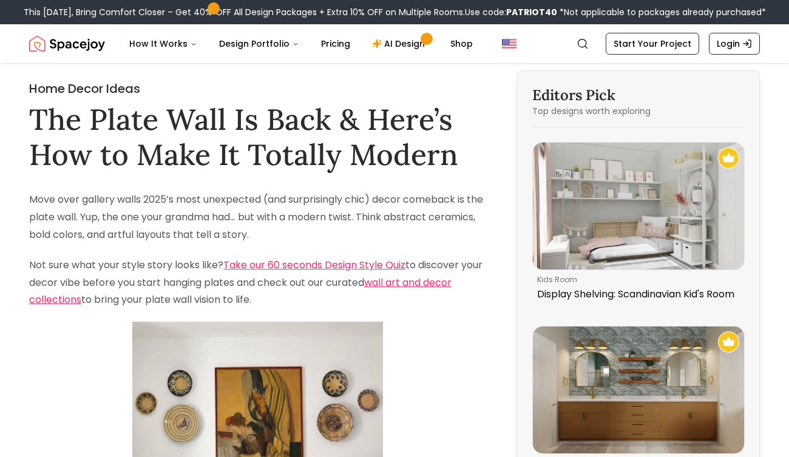 This screenshot has width=789, height=457. Describe the element at coordinates (638, 389) in the screenshot. I see `img: Jack and Jill Bathroom with Brass Accents` at that location.